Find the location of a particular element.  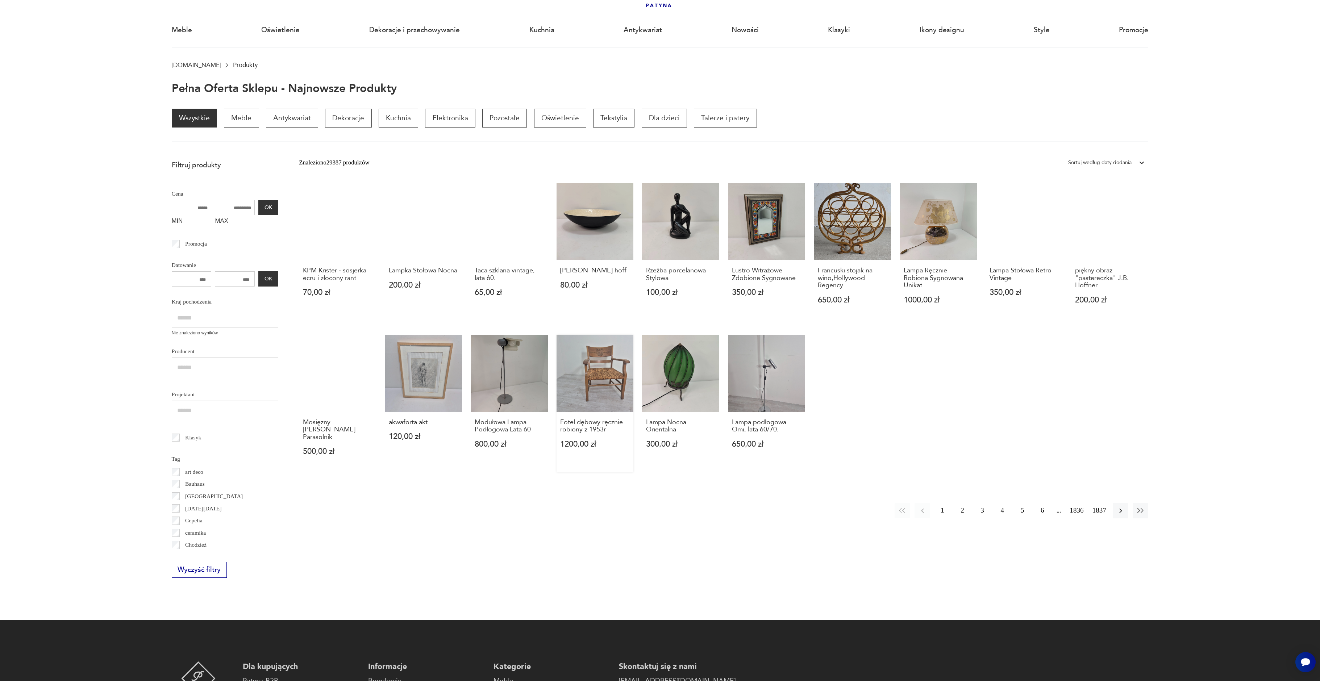

a: Klasyki is located at coordinates (839, 30).